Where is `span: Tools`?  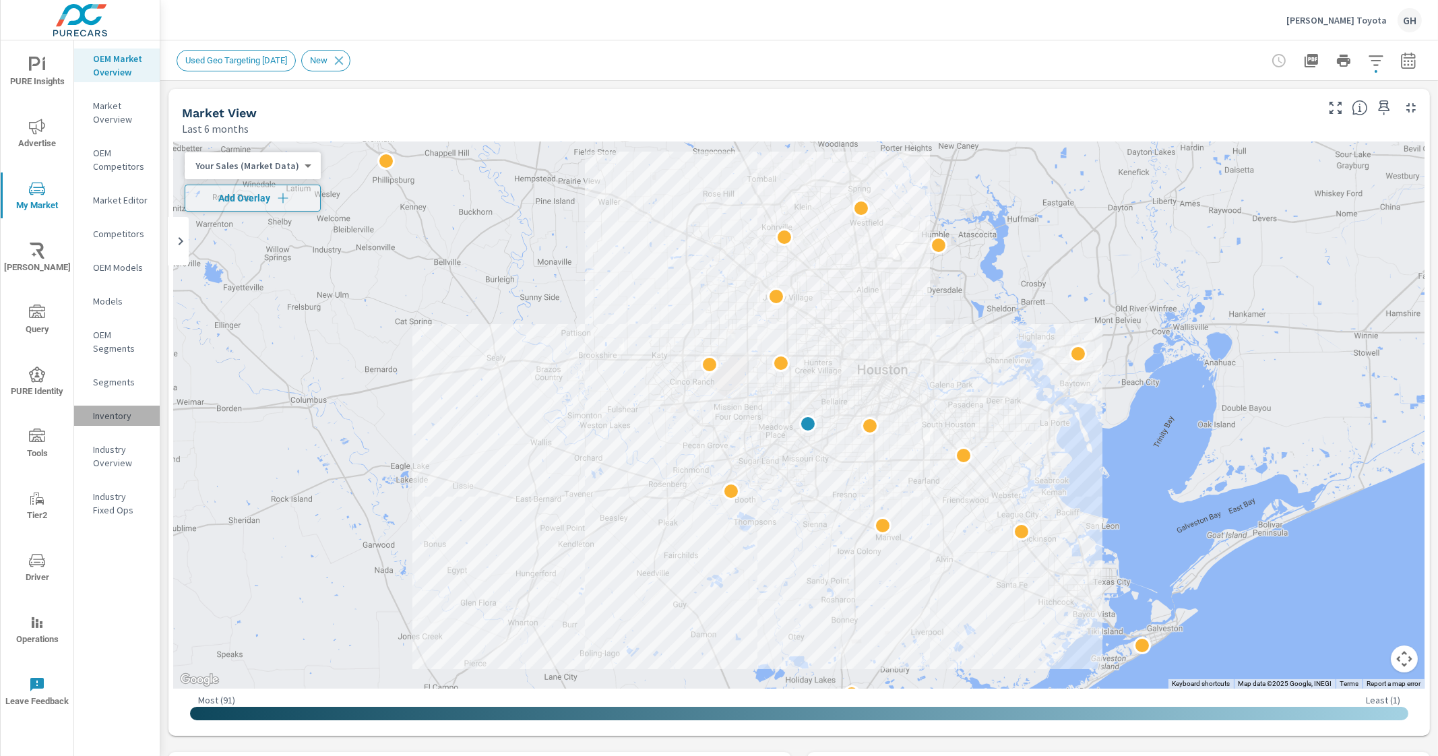
span: Tools is located at coordinates (37, 445).